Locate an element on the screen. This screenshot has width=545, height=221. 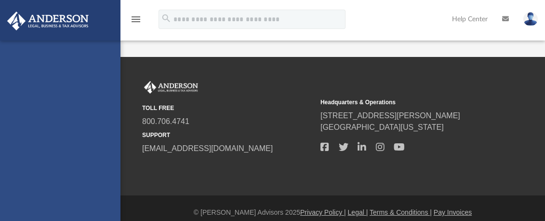
i: menu is located at coordinates (136, 19).